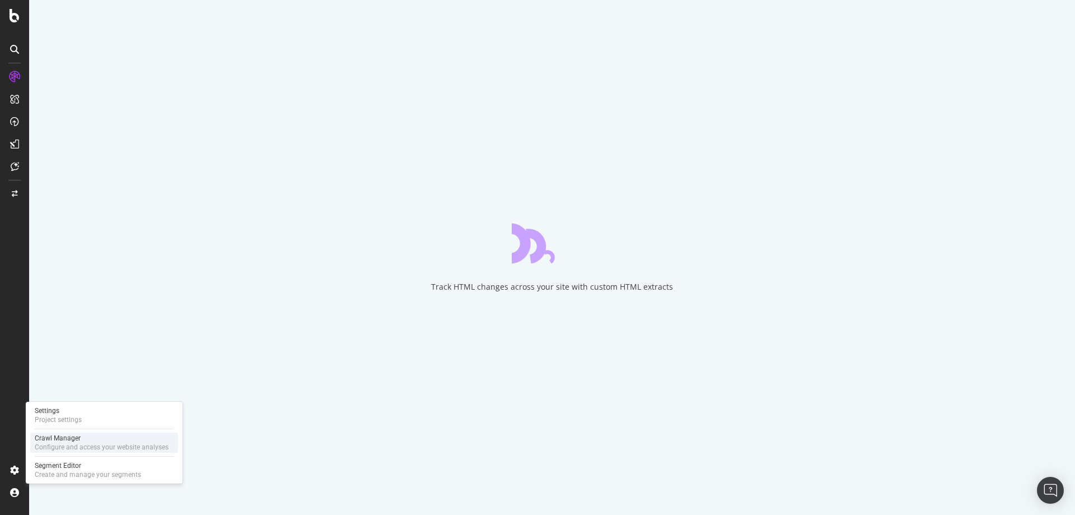 The image size is (1075, 515). What do you see at coordinates (88, 474) in the screenshot?
I see `div: Create and manage your segments` at bounding box center [88, 474].